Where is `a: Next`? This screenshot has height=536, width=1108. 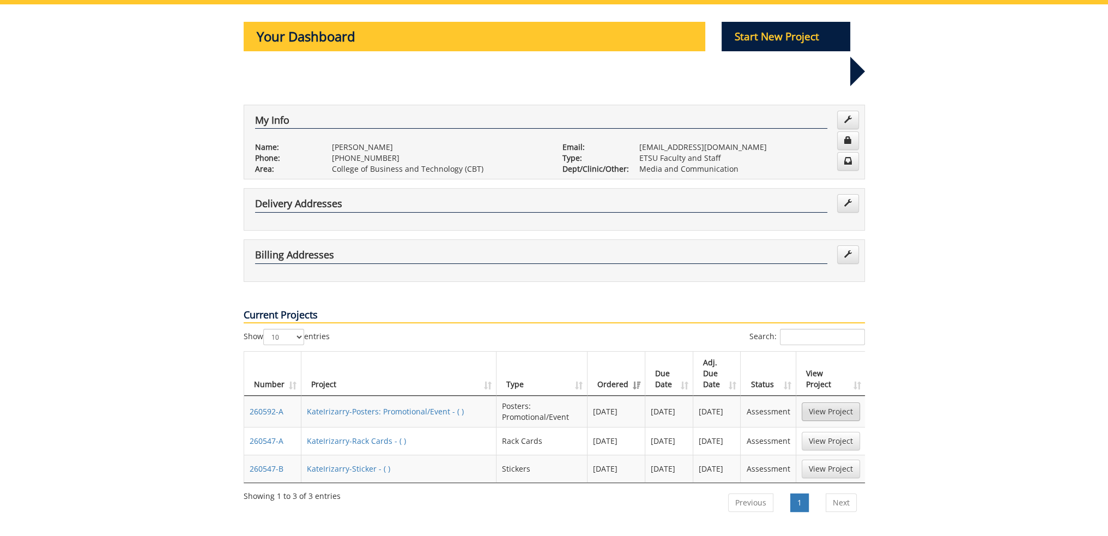
a: Next is located at coordinates (841, 502).